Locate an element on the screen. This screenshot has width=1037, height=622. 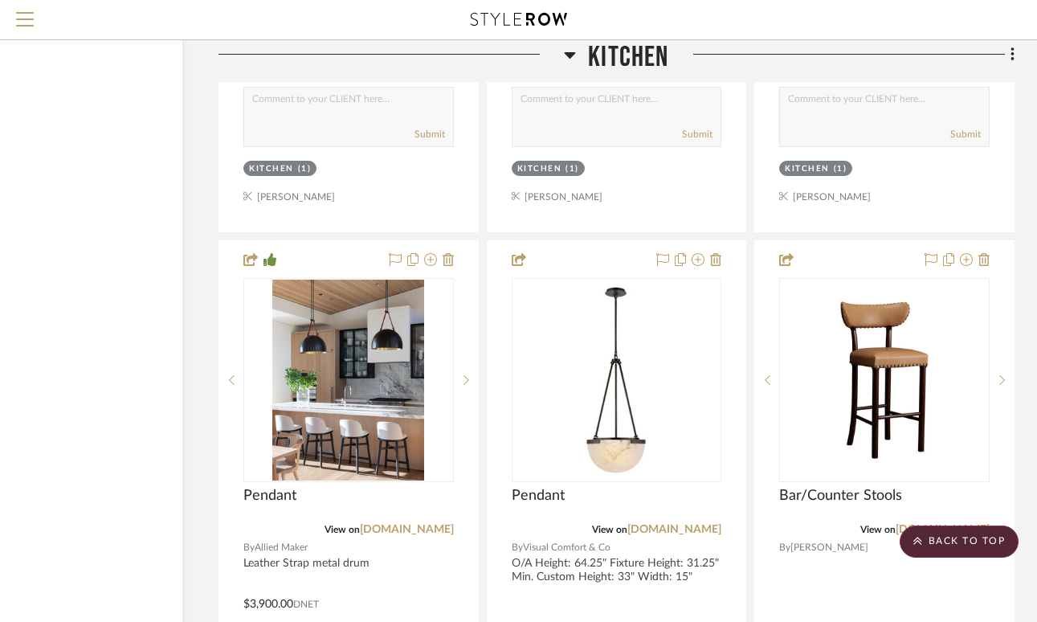
span: Allied Maker is located at coordinates (281, 547).